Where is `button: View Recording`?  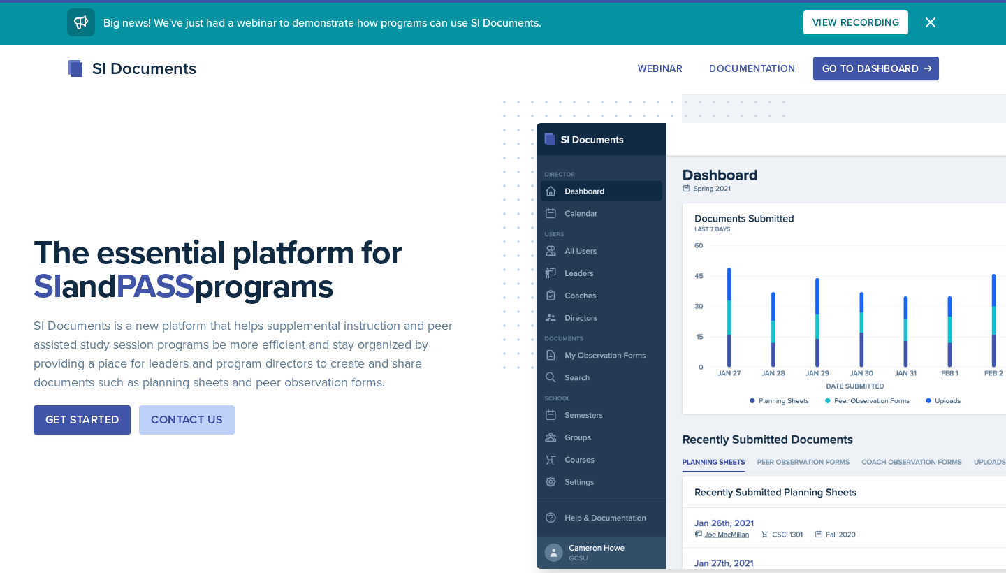 button: View Recording is located at coordinates (856, 22).